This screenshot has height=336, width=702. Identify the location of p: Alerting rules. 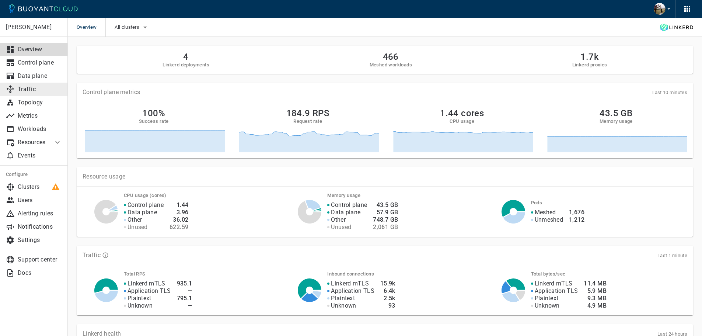
(40, 213).